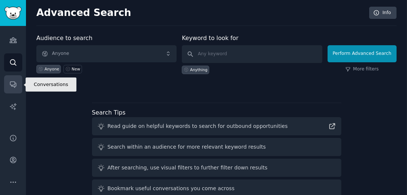 This screenshot has width=407, height=195. I want to click on h2: Advanced Search, so click(201, 13).